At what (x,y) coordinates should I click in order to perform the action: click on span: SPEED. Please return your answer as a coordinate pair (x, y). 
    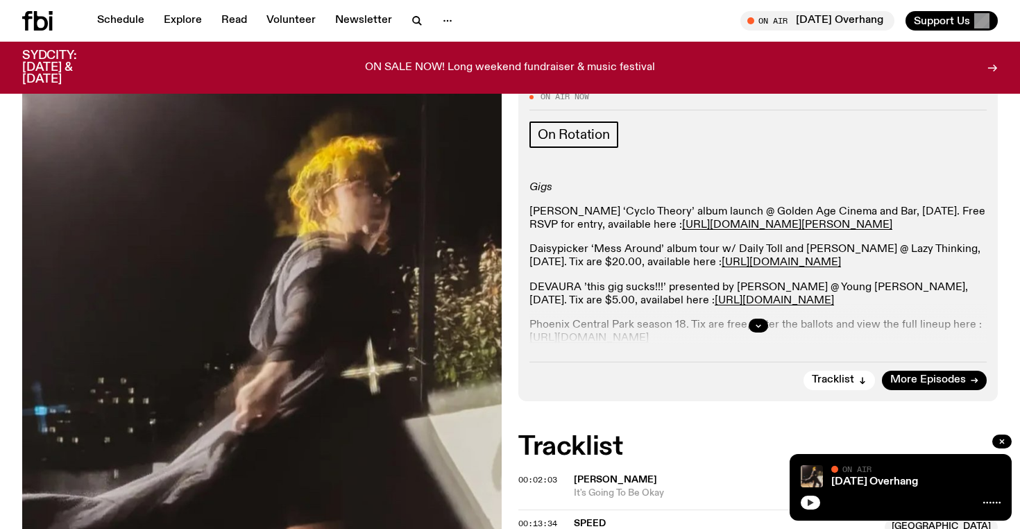
    Looking at the image, I should click on (590, 523).